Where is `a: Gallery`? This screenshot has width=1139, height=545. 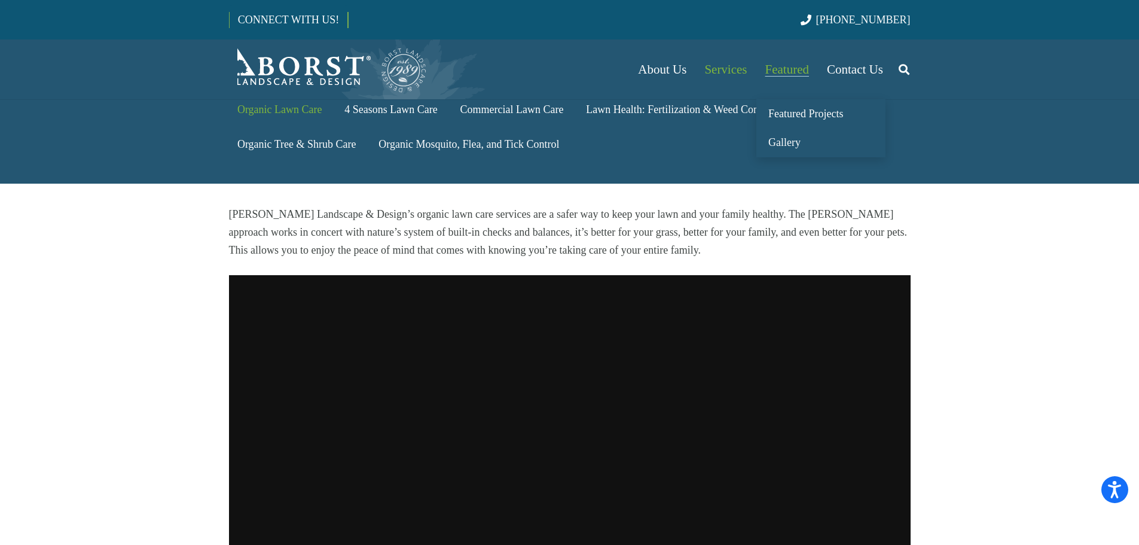
a: Gallery is located at coordinates (821, 143).